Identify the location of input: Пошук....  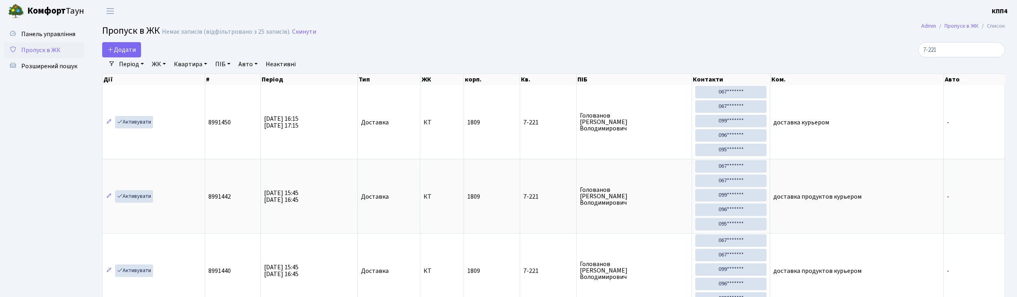
(961, 50).